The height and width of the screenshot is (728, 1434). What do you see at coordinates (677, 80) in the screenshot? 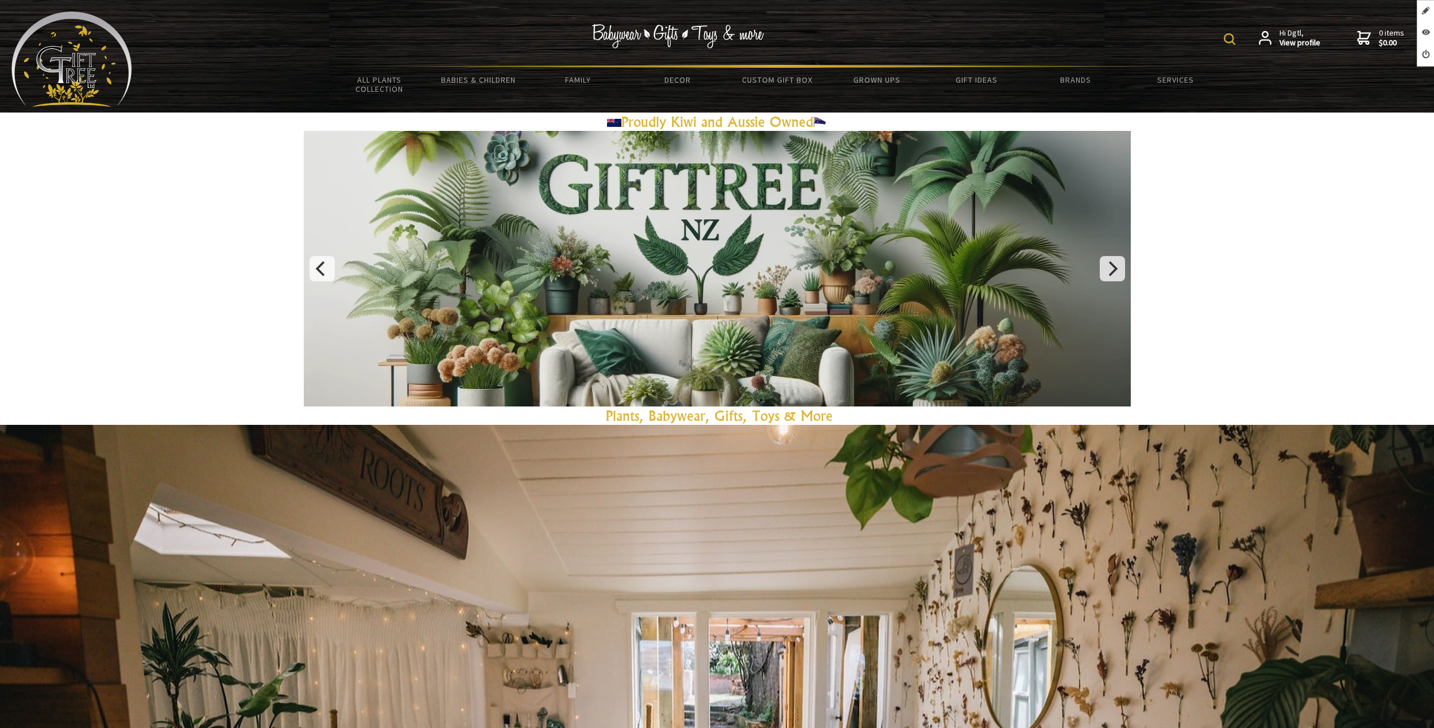
I see `a: Decor` at bounding box center [677, 80].